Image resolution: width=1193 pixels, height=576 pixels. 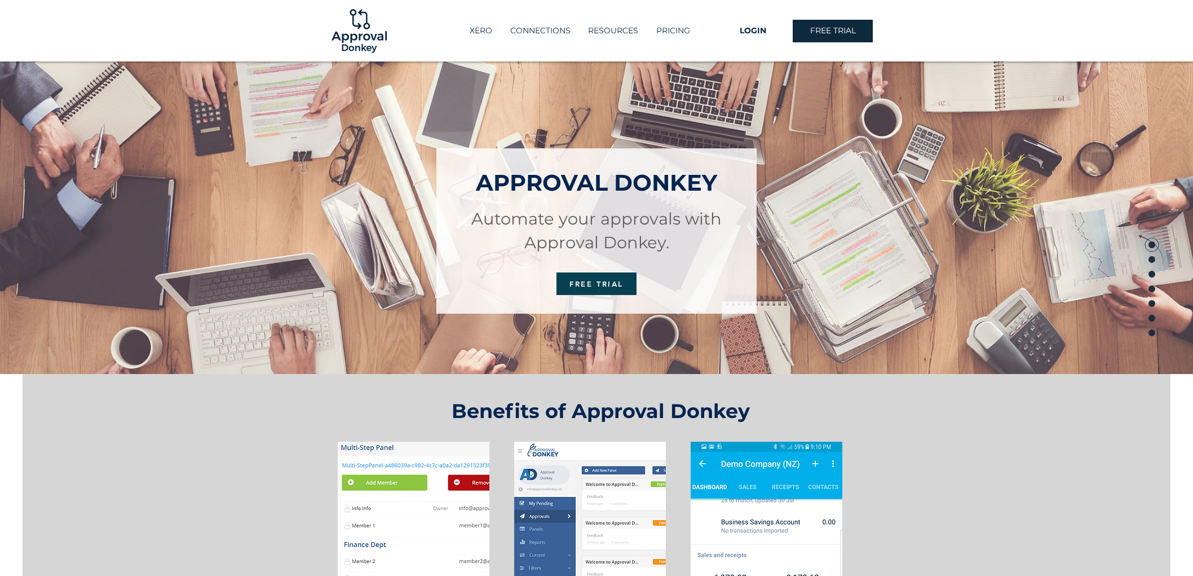 What do you see at coordinates (672, 30) in the screenshot?
I see `a: PRICING` at bounding box center [672, 30].